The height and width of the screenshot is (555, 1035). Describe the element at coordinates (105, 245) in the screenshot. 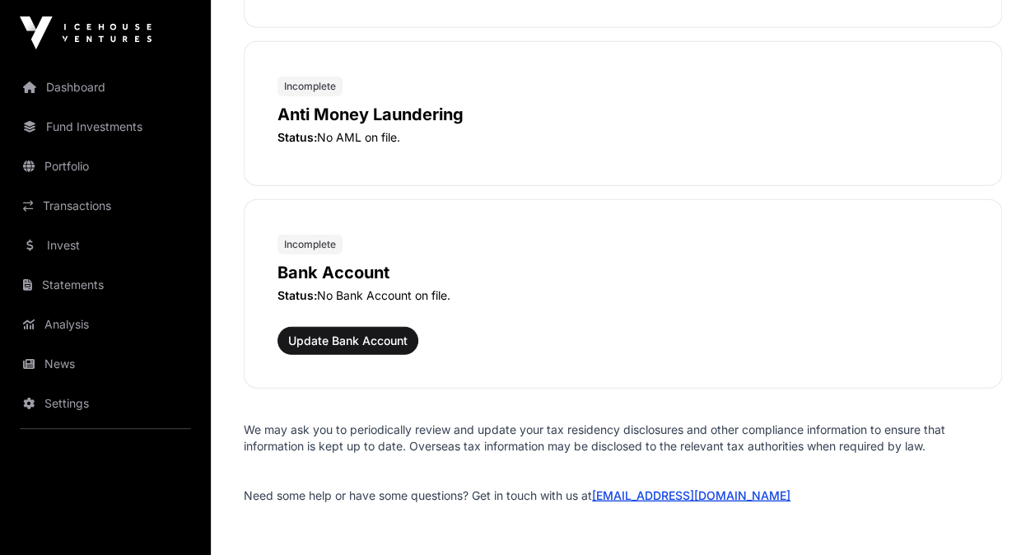

I see `a: Invest` at that location.